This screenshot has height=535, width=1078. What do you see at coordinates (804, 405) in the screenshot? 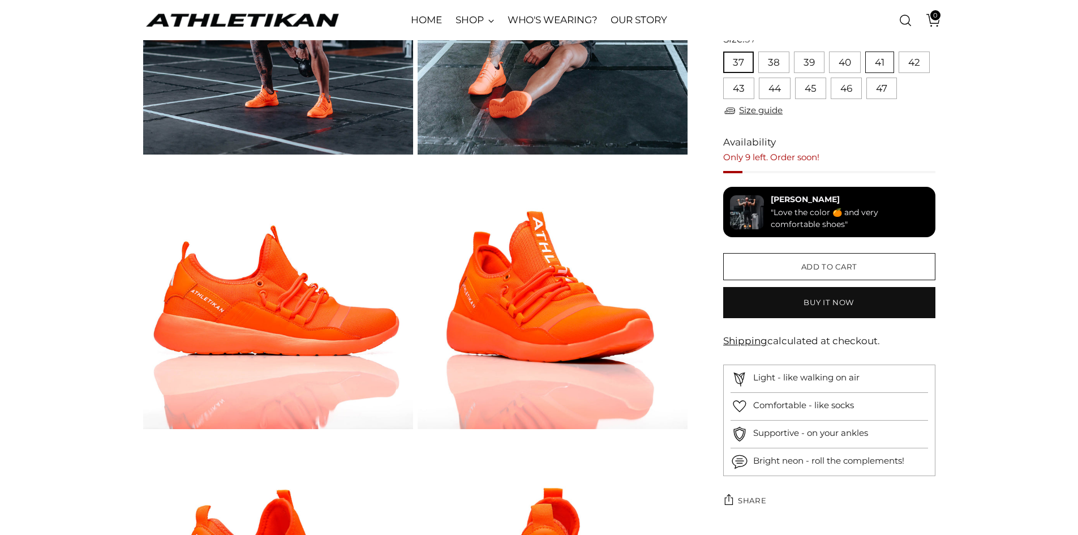
I see `p: Comfortable - like socks` at bounding box center [804, 405].